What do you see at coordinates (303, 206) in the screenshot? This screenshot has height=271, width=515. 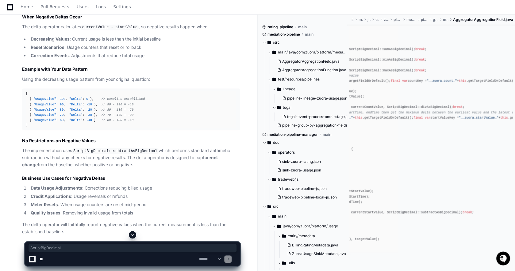 I see `button: src` at bounding box center [303, 206].